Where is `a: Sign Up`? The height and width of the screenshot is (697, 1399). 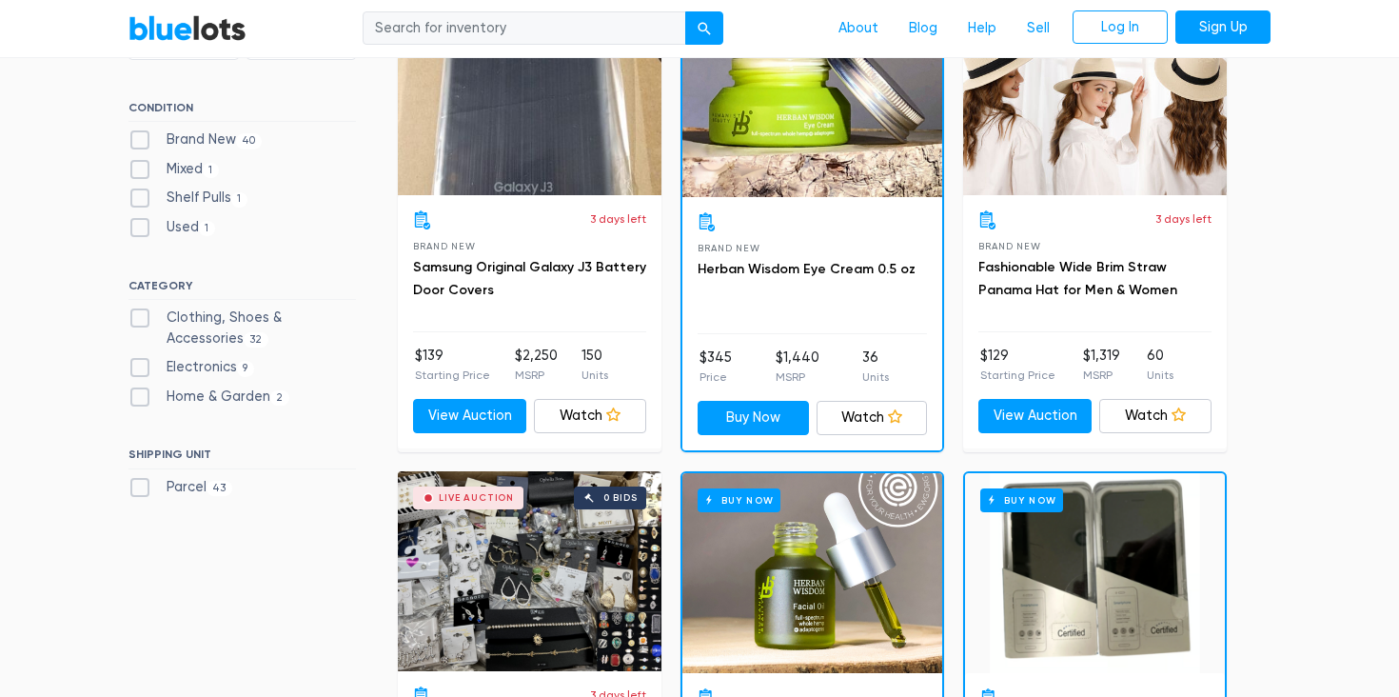
a: Sign Up is located at coordinates (1223, 28).